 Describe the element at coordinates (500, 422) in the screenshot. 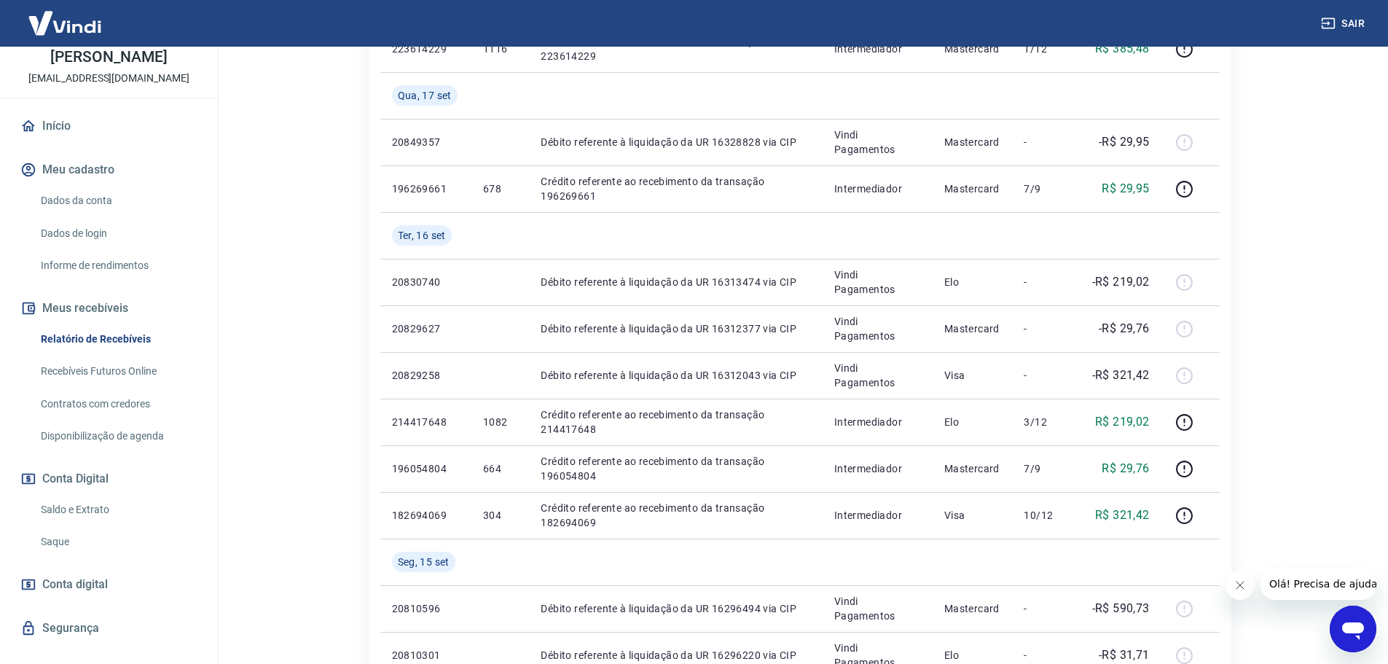

I see `p: 1082` at that location.